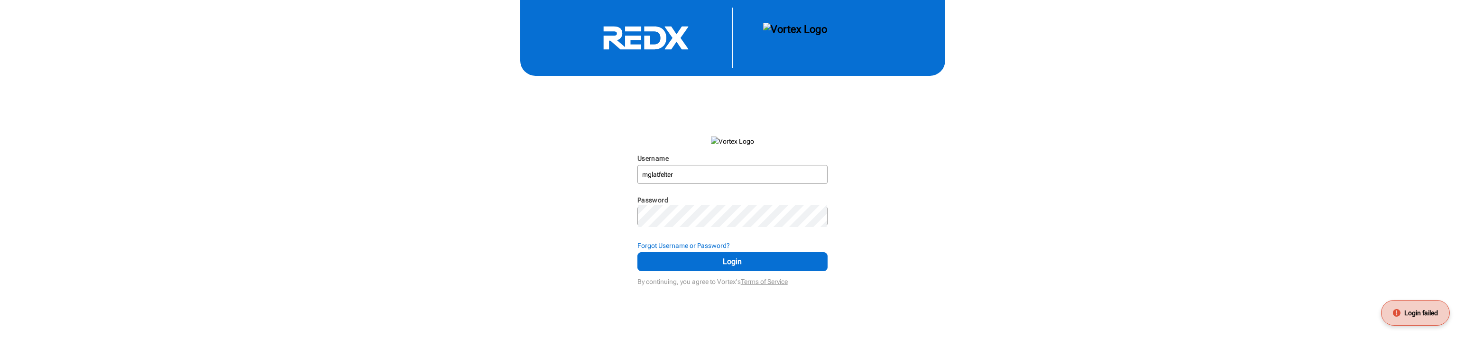 The width and height of the screenshot is (1465, 356). What do you see at coordinates (732, 262) in the screenshot?
I see `span: Login` at bounding box center [732, 262].